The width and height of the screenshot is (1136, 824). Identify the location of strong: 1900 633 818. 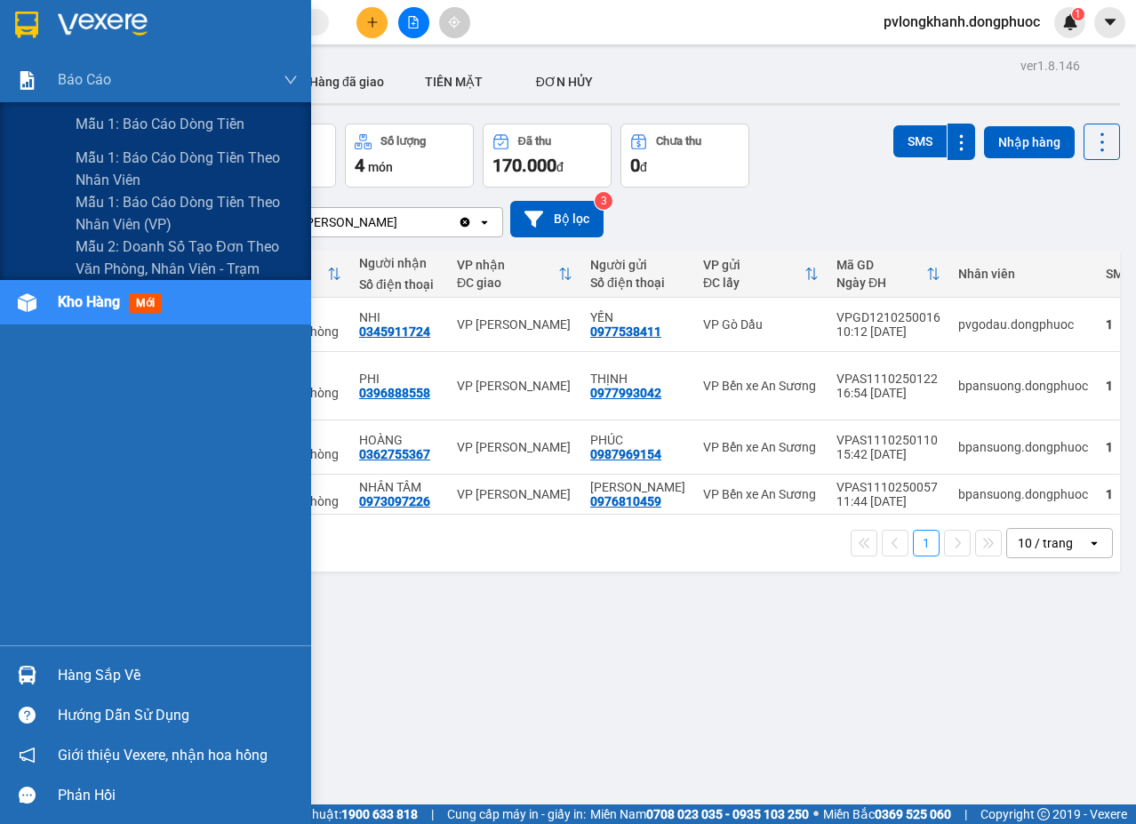
(380, 814).